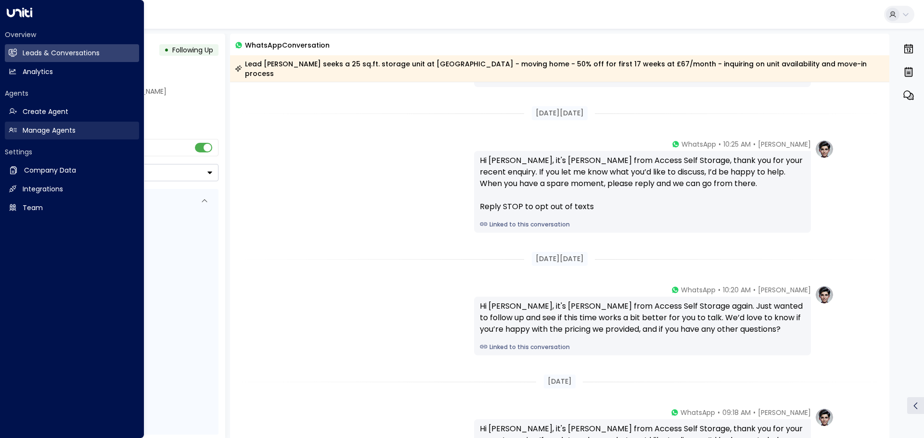 This screenshot has width=924, height=438. I want to click on a: Leads & Conversations, so click(72, 53).